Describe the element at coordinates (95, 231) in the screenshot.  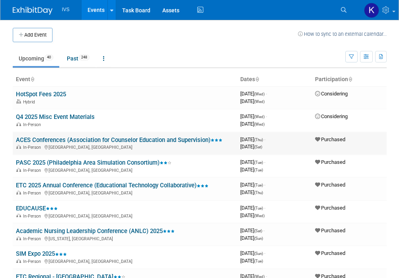
I see `a: Academic Nursing Leadership Conference (ANLC) 2025` at that location.